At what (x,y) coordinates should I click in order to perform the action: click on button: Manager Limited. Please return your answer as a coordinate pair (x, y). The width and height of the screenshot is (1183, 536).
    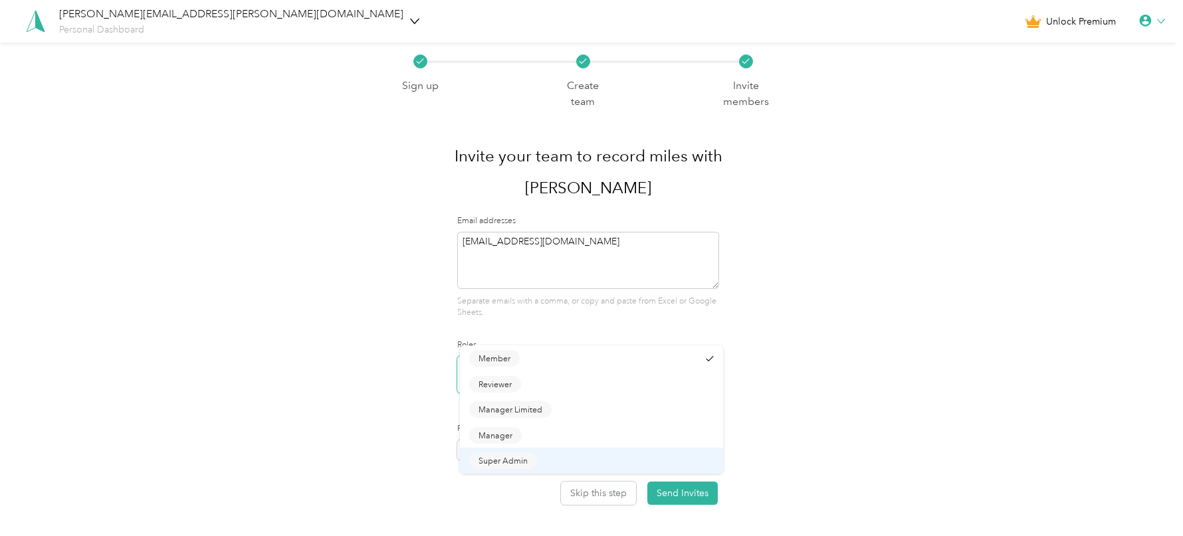
    Looking at the image, I should click on (510, 409).